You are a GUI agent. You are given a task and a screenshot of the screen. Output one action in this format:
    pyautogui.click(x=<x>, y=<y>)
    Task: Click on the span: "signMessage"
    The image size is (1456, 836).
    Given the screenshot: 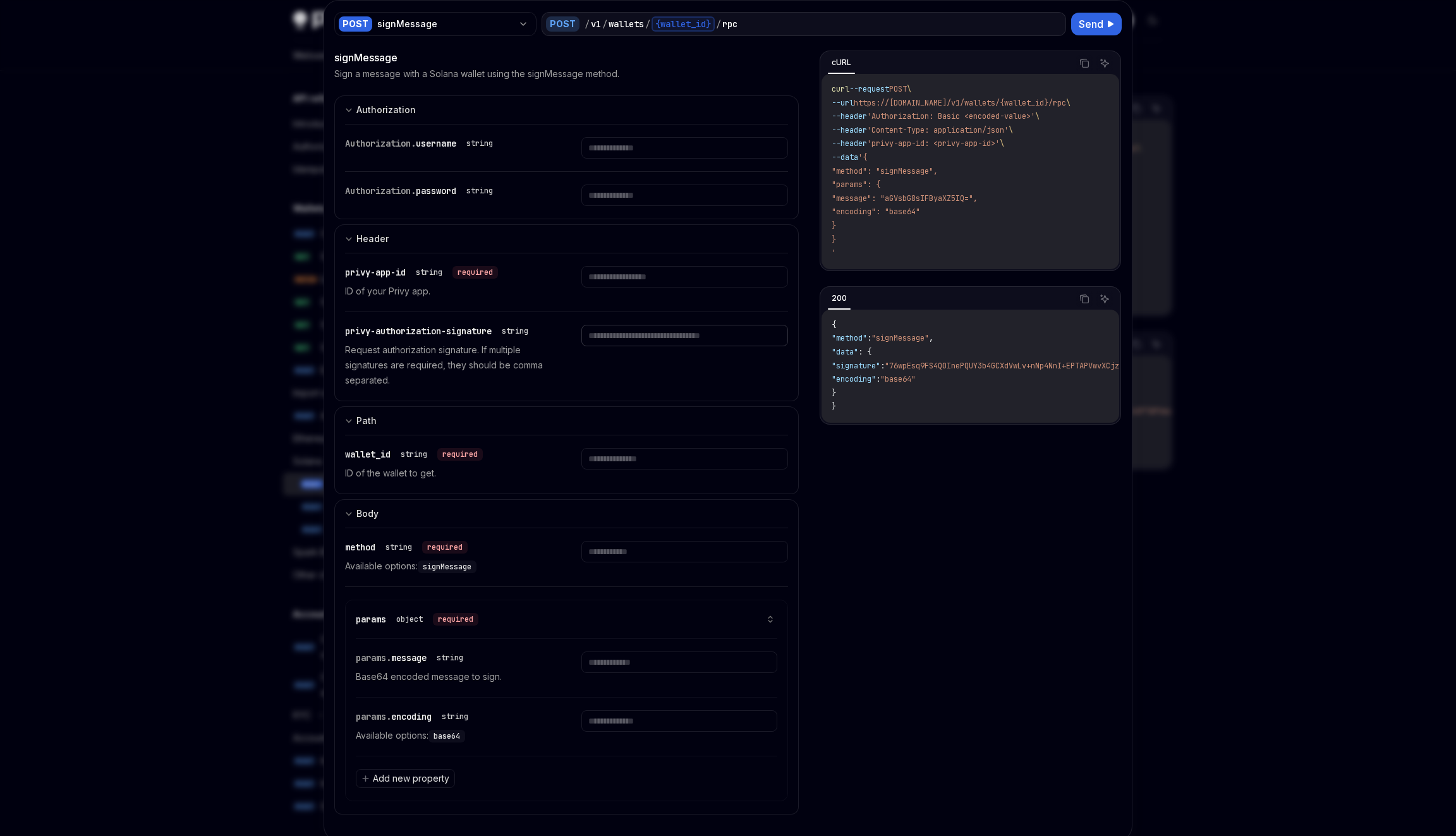 What is the action you would take?
    pyautogui.click(x=900, y=338)
    